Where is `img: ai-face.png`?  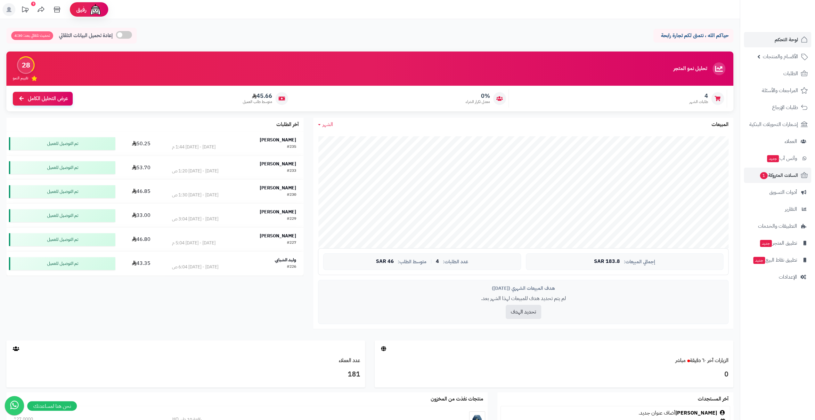
img: ai-face.png is located at coordinates (95, 10).